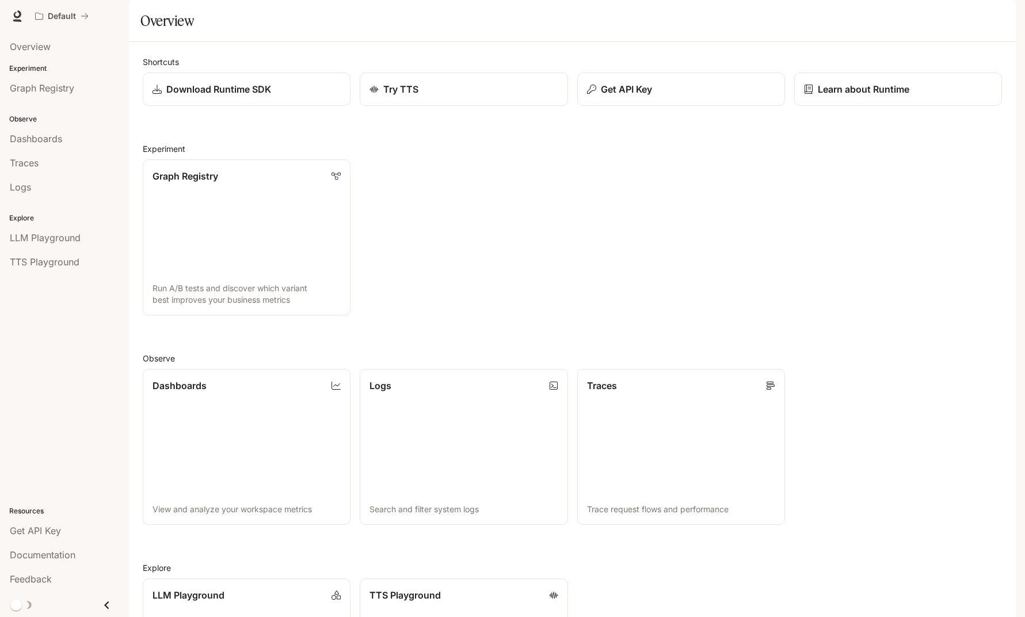  What do you see at coordinates (602, 386) in the screenshot?
I see `p: Traces` at bounding box center [602, 386].